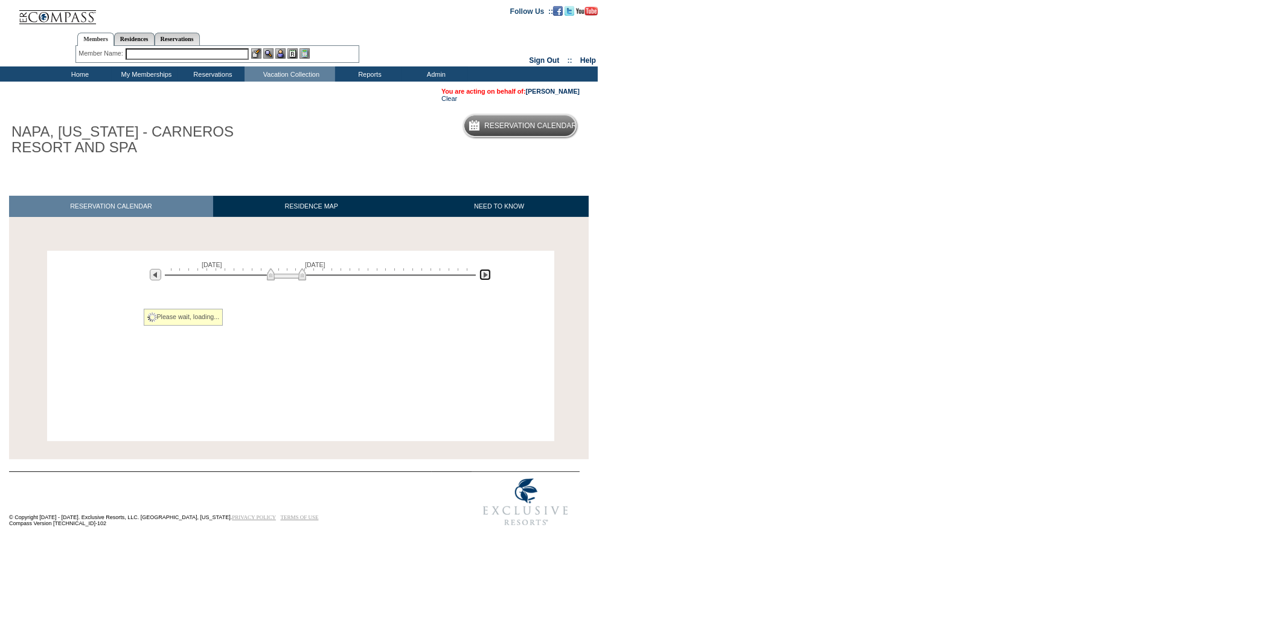 The image size is (1288, 617). What do you see at coordinates (101, 53) in the screenshot?
I see `div: Member Name:` at bounding box center [101, 53].